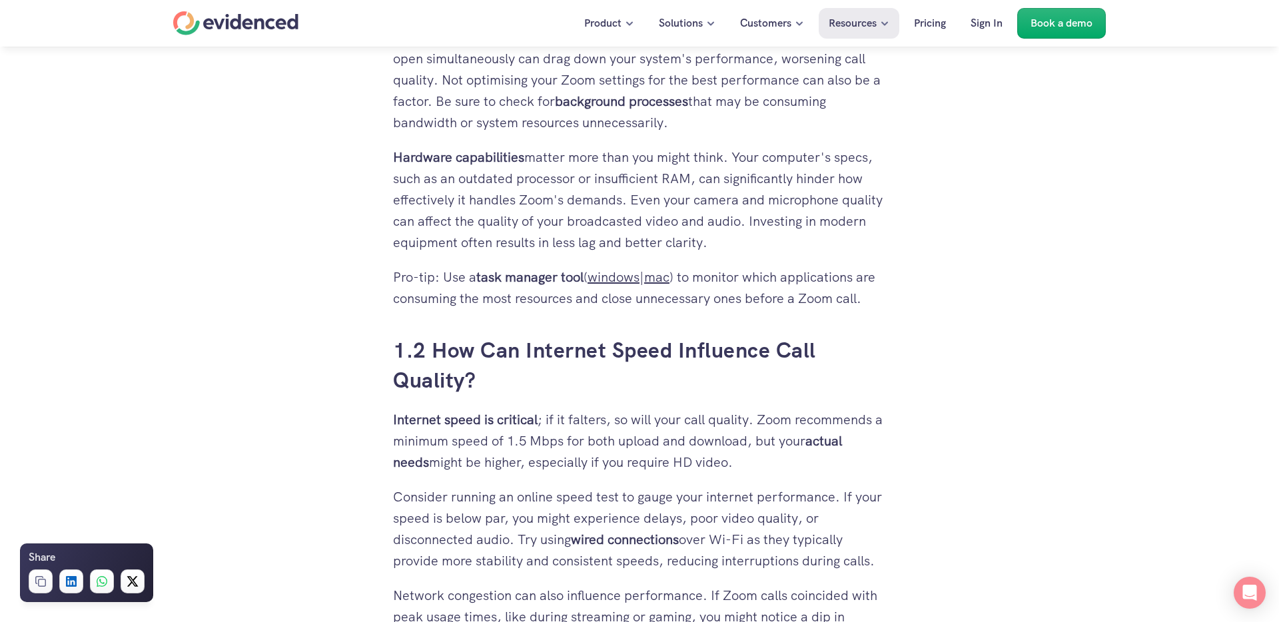 The height and width of the screenshot is (622, 1279). What do you see at coordinates (1250, 593) in the screenshot?
I see `div: Open Intercom Messenger` at bounding box center [1250, 593].